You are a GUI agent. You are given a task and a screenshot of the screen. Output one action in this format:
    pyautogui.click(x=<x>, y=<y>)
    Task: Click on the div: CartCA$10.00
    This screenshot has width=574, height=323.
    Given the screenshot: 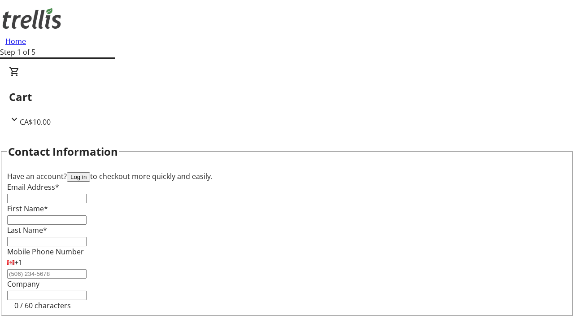 What is the action you would take?
    pyautogui.click(x=287, y=97)
    